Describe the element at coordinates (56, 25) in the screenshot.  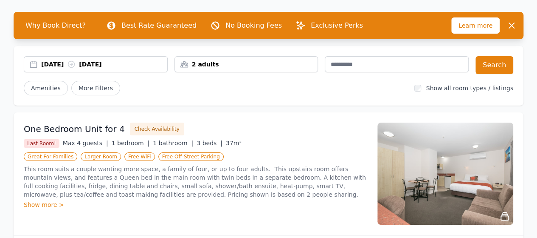
I see `span: Why Book Direct?` at that location.